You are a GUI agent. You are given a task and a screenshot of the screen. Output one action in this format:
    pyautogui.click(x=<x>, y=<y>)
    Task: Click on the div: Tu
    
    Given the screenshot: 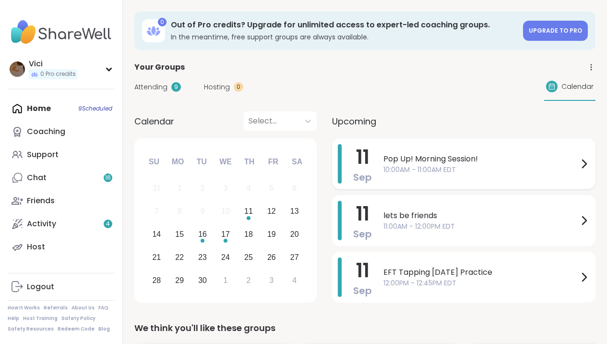 What is the action you would take?
    pyautogui.click(x=202, y=162)
    